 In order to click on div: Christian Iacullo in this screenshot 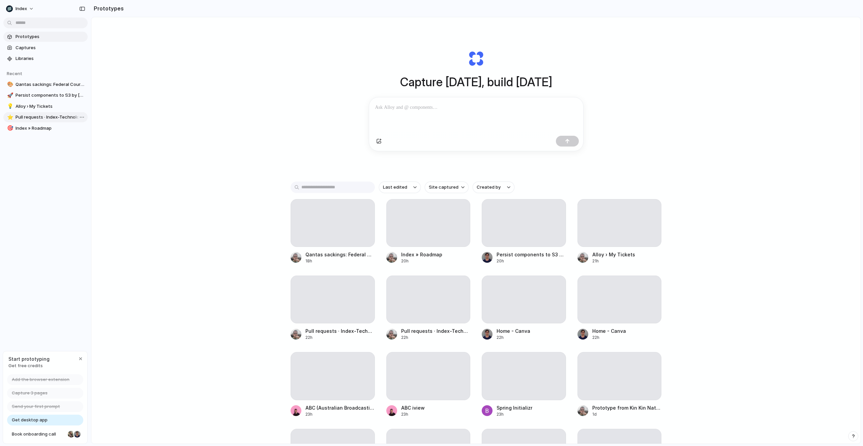, I will do `click(77, 435)`.